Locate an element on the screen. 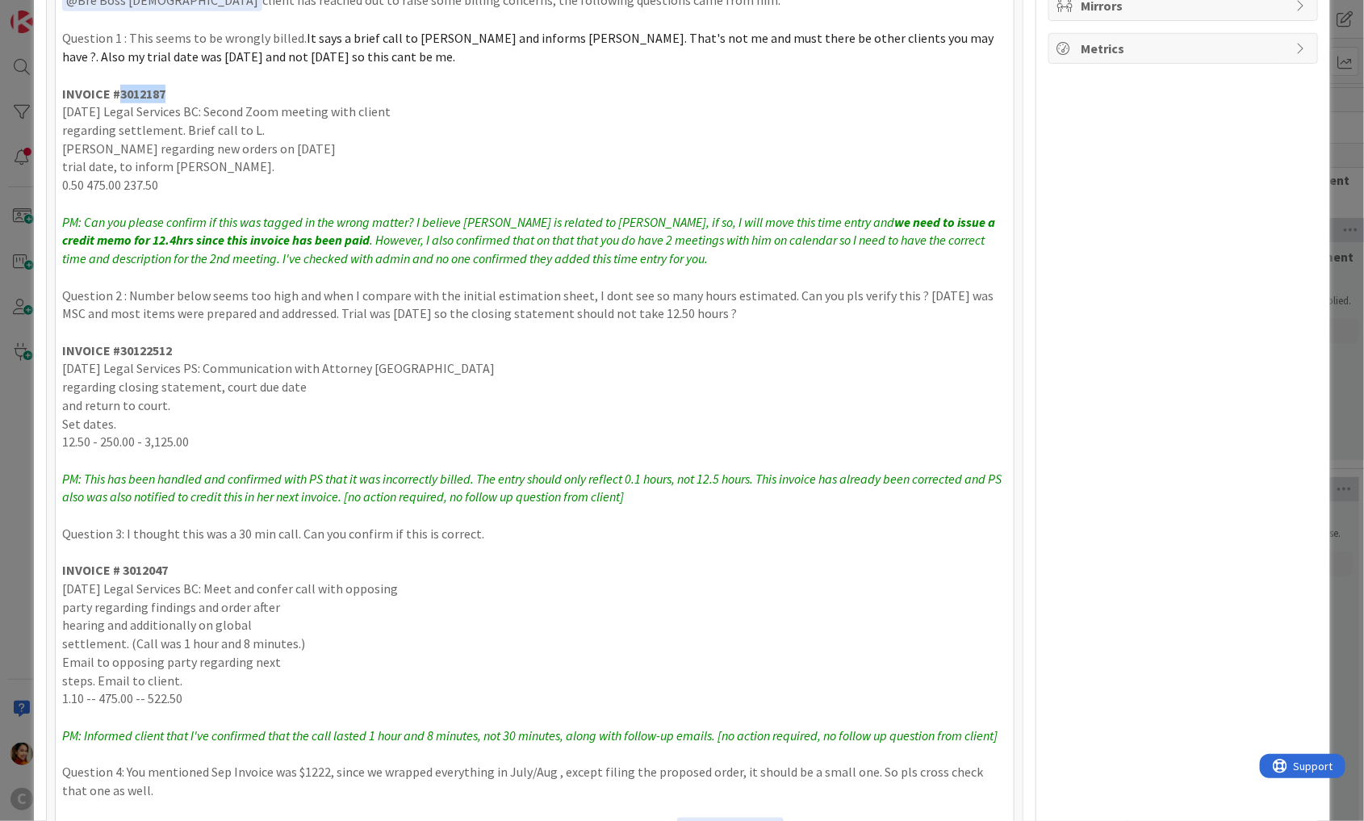 The image size is (1364, 821). p: steps. Email to client. is located at coordinates (534, 680).